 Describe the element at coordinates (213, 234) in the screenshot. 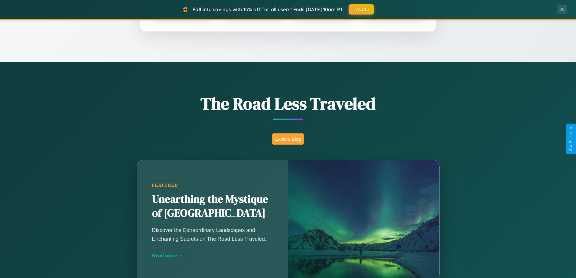

I see `p: Discover the Extraordinary Landscapes and Enchanting Secrets on The Road Less Traveled.` at that location.